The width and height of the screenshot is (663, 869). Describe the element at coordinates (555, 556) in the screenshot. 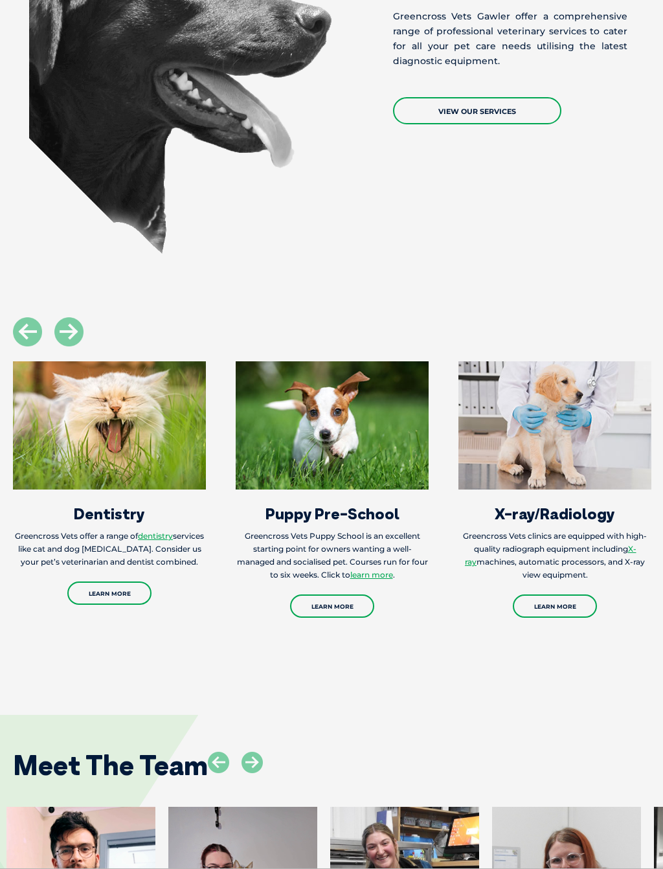

I see `p: Greencross Vets clinics are equipped with high-quality radiograph equipment including machines, a...` at that location.